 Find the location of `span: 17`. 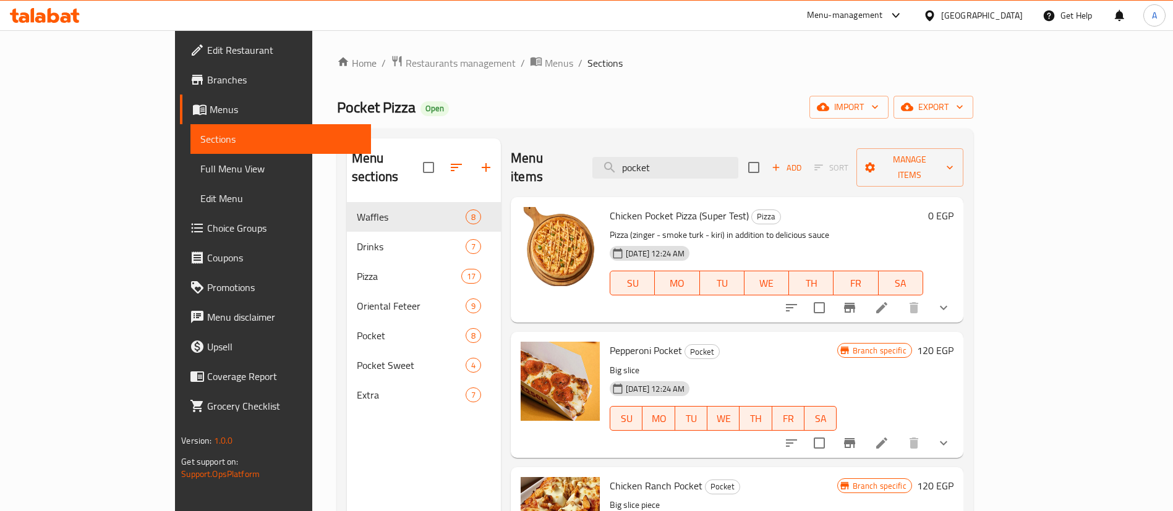

span: 17 is located at coordinates (471, 276).